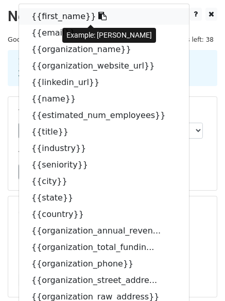 The width and height of the screenshot is (225, 301). What do you see at coordinates (104, 148) in the screenshot?
I see `a: {{industry}}` at bounding box center [104, 148].